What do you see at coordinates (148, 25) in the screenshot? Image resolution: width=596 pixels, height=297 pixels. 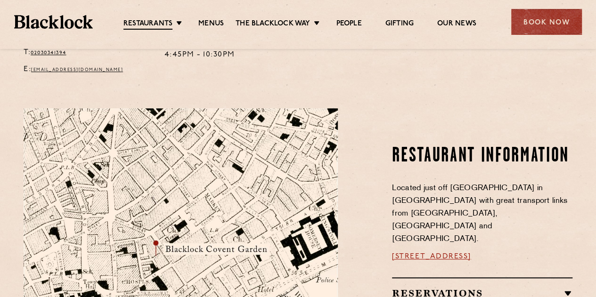 I see `a: Restaurants` at bounding box center [148, 25].